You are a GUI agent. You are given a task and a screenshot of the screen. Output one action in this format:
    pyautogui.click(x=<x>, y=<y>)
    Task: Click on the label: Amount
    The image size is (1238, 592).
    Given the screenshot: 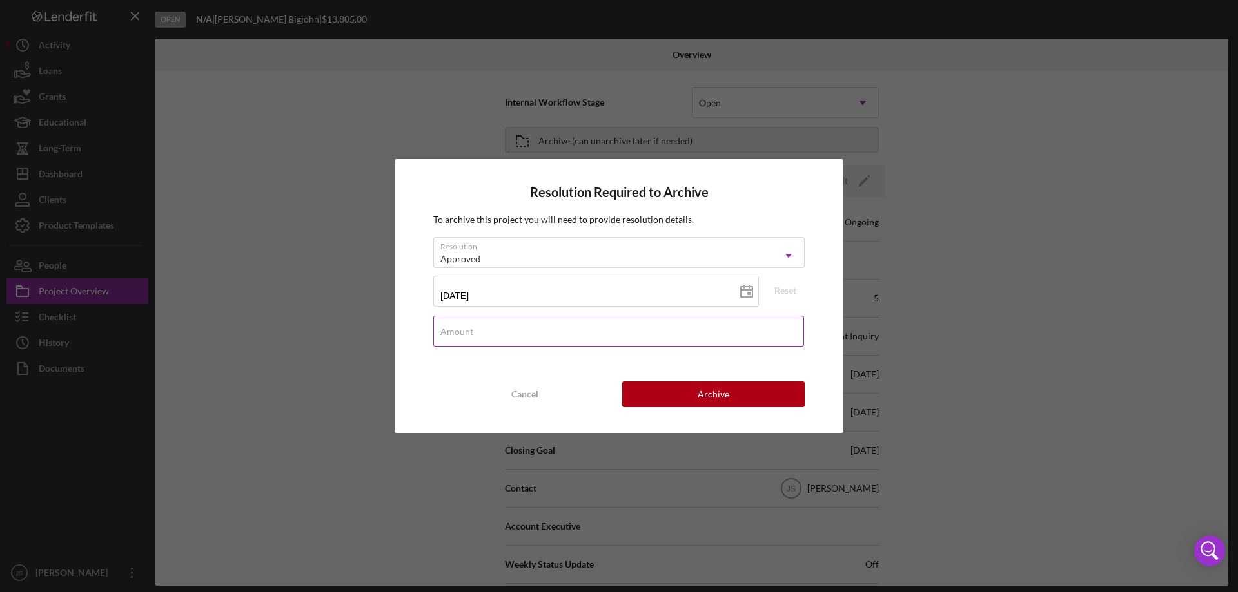 What is the action you would take?
    pyautogui.click(x=456, y=332)
    